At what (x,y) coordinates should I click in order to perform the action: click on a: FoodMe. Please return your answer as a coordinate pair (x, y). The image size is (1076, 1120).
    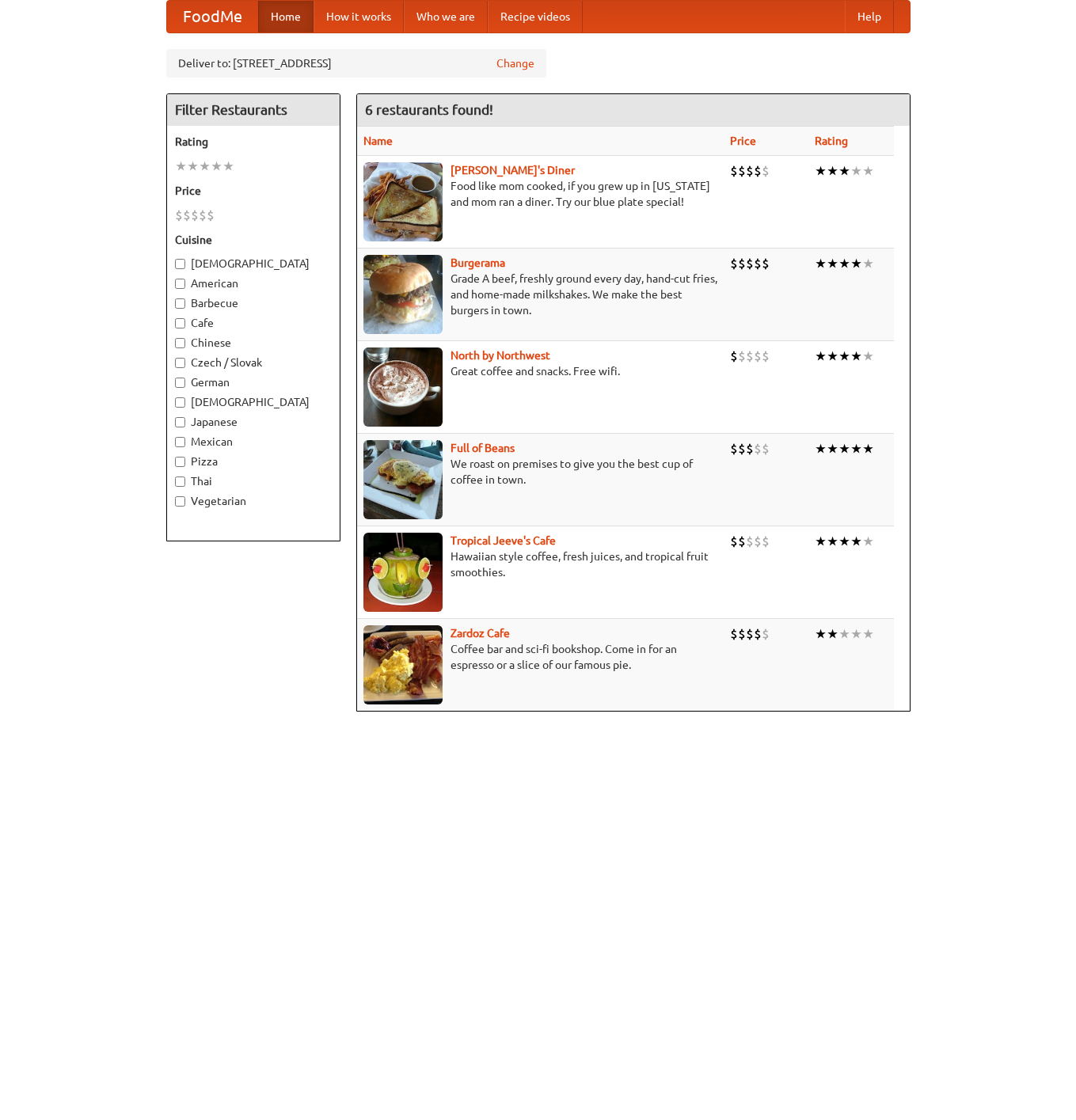
    Looking at the image, I should click on (212, 17).